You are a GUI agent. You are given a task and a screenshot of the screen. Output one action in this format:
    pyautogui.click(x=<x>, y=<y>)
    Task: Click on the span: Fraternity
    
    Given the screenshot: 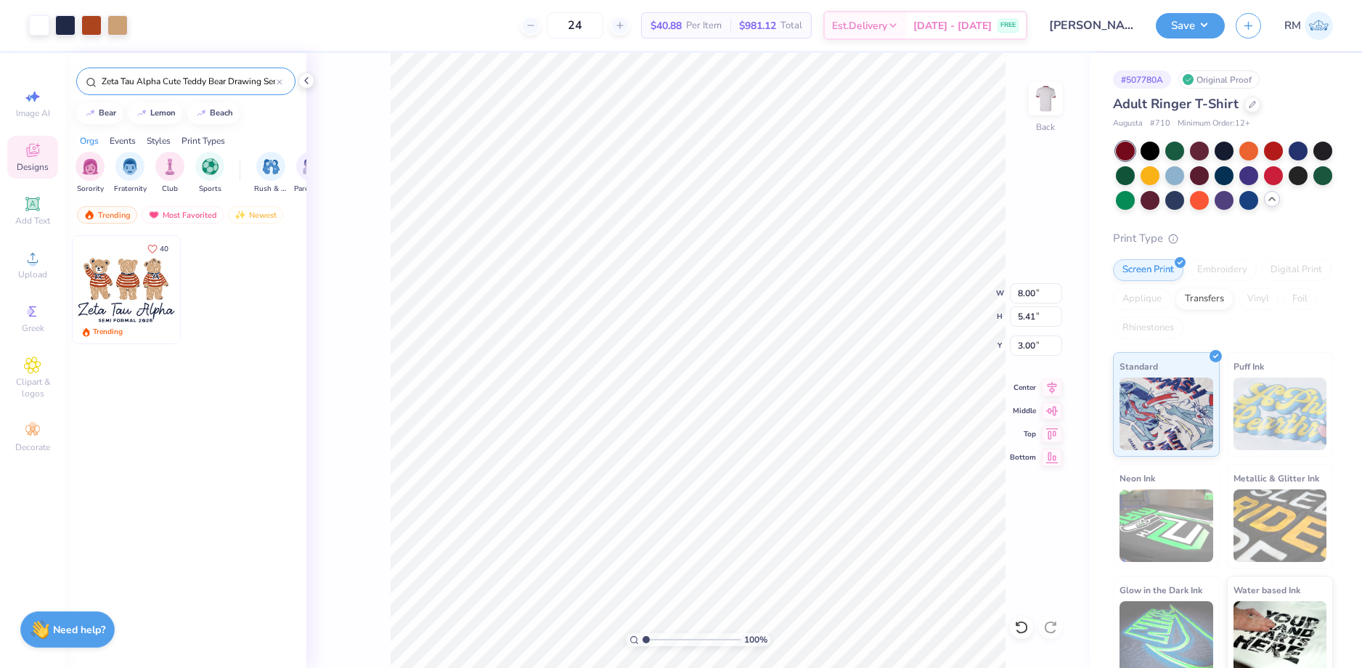 What is the action you would take?
    pyautogui.click(x=130, y=189)
    